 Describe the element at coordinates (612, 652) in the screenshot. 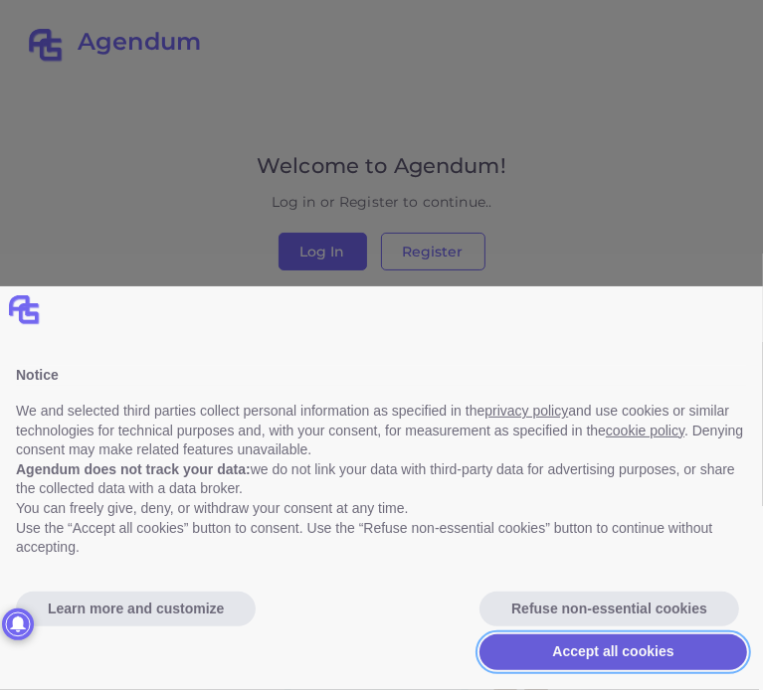

I see `button: Accept all cookies` at that location.